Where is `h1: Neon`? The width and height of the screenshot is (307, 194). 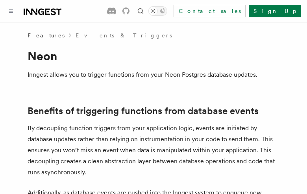
h1: Neon is located at coordinates (153, 56).